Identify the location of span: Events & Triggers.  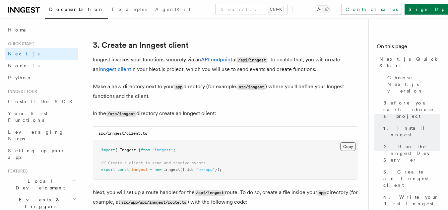
(39, 203).